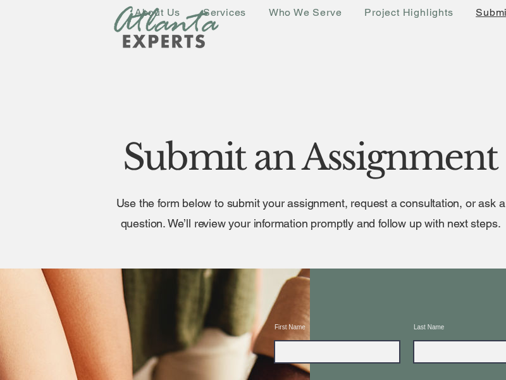  What do you see at coordinates (409, 12) in the screenshot?
I see `span: Project Highlights` at bounding box center [409, 12].